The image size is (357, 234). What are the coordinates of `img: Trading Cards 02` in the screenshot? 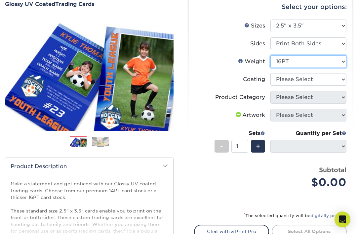 It's located at (101, 142).